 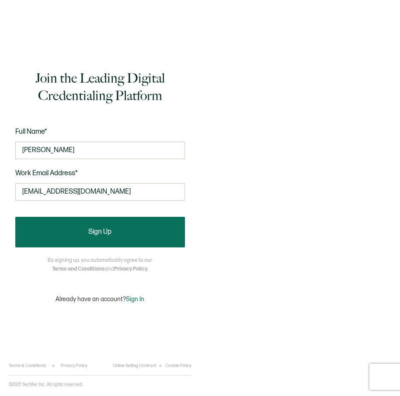 I want to click on input: Jane Doe, so click(x=100, y=150).